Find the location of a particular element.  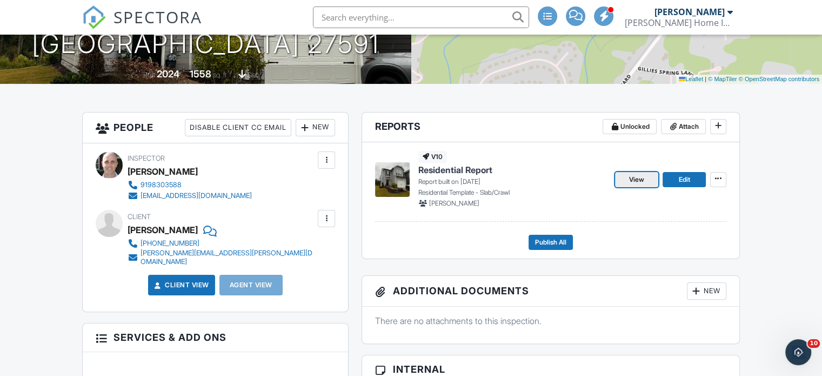

span: Client is located at coordinates (139, 216).